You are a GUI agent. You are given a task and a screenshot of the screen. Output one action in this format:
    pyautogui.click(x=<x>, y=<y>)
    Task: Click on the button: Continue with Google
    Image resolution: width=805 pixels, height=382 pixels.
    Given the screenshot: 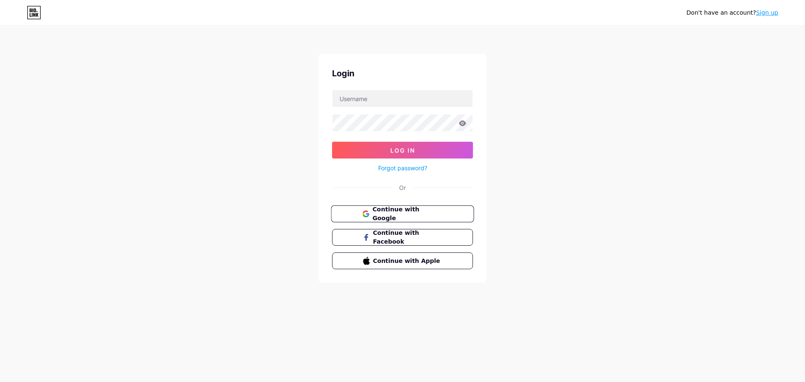 What is the action you would take?
    pyautogui.click(x=402, y=214)
    